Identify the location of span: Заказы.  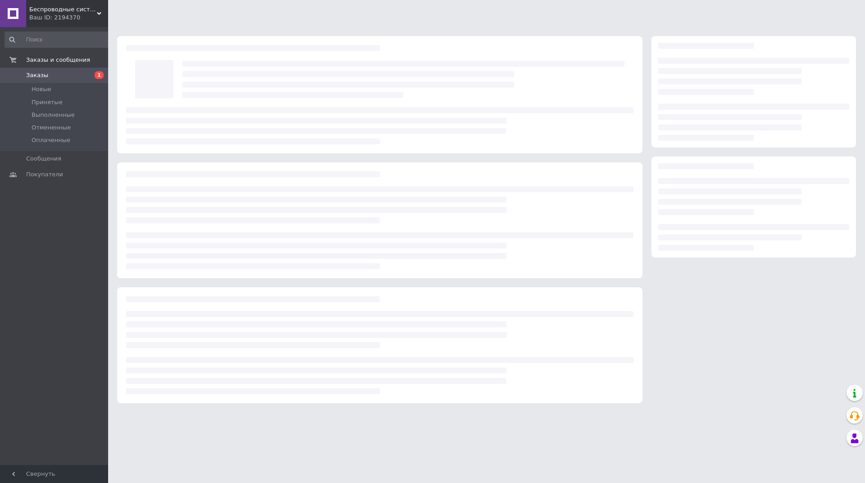
(37, 75).